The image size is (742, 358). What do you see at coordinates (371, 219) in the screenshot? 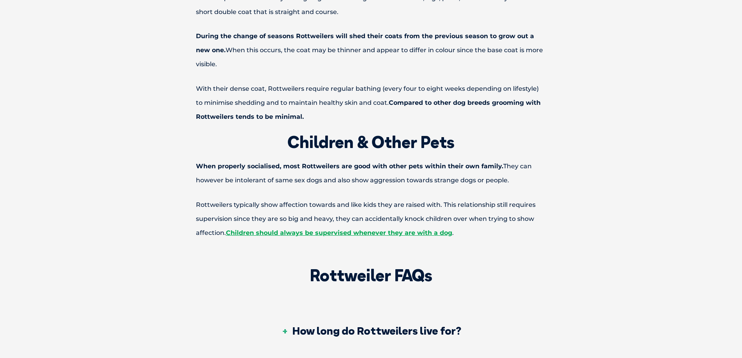
I see `p: Rottweilers typically show affection towards and like kids they are raised with. This relationshi...` at bounding box center [371, 219].